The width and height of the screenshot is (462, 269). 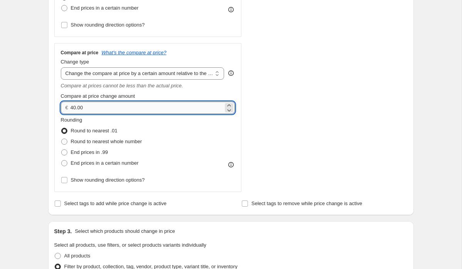 What do you see at coordinates (115, 203) in the screenshot?
I see `span: Select tags to add while price change is active` at bounding box center [115, 203].